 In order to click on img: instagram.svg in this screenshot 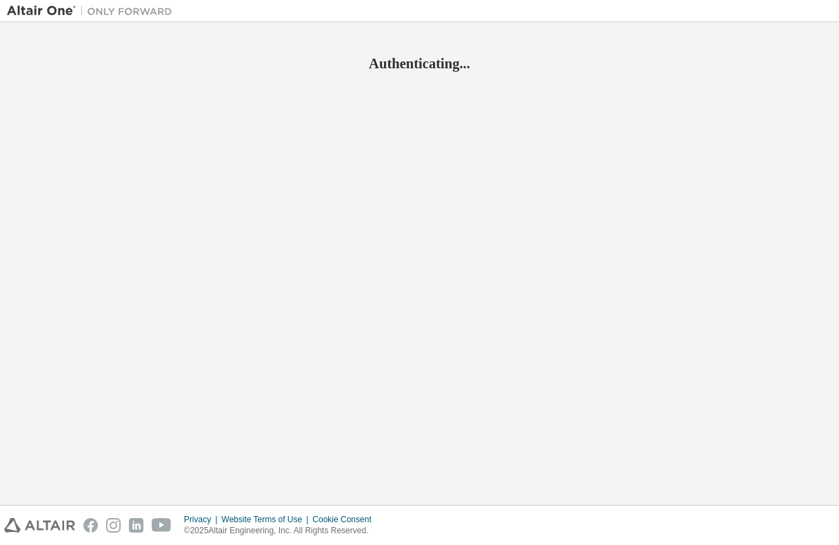, I will do `click(113, 525)`.